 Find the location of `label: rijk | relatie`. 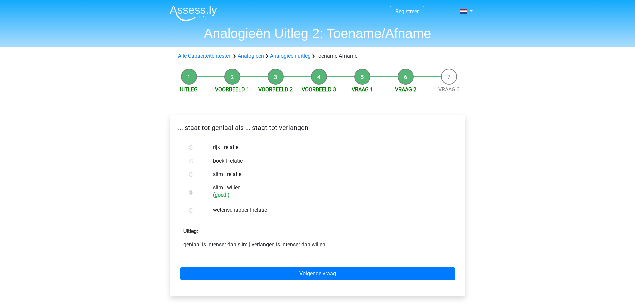

label: rijk | relatie is located at coordinates (328, 147).